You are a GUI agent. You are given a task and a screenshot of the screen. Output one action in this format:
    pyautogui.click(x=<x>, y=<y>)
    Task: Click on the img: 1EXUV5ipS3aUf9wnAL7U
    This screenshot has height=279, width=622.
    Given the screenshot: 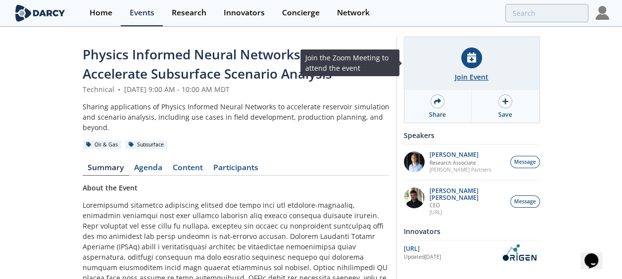 What is the action you would take?
    pyautogui.click(x=414, y=162)
    